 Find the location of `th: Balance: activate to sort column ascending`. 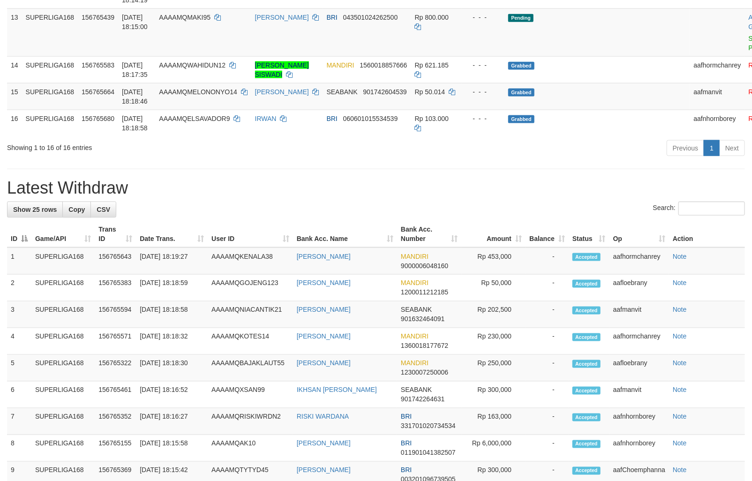

th: Balance: activate to sort column ascending is located at coordinates (547, 234).